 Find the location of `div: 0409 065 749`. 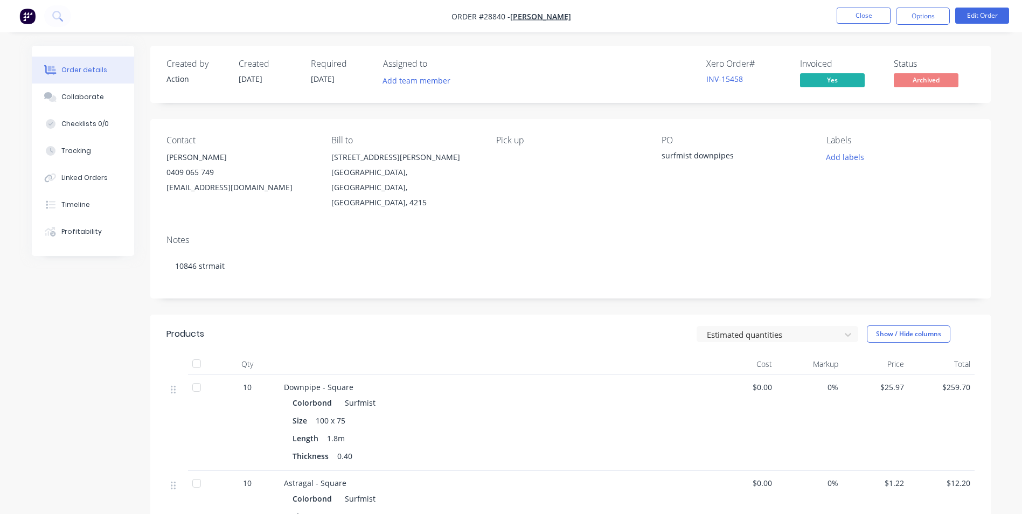

div: 0409 065 749 is located at coordinates (240, 172).